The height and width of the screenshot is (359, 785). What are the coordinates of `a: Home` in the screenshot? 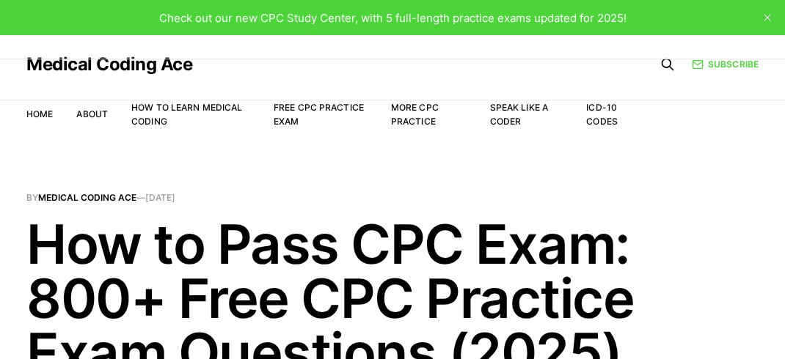 It's located at (40, 114).